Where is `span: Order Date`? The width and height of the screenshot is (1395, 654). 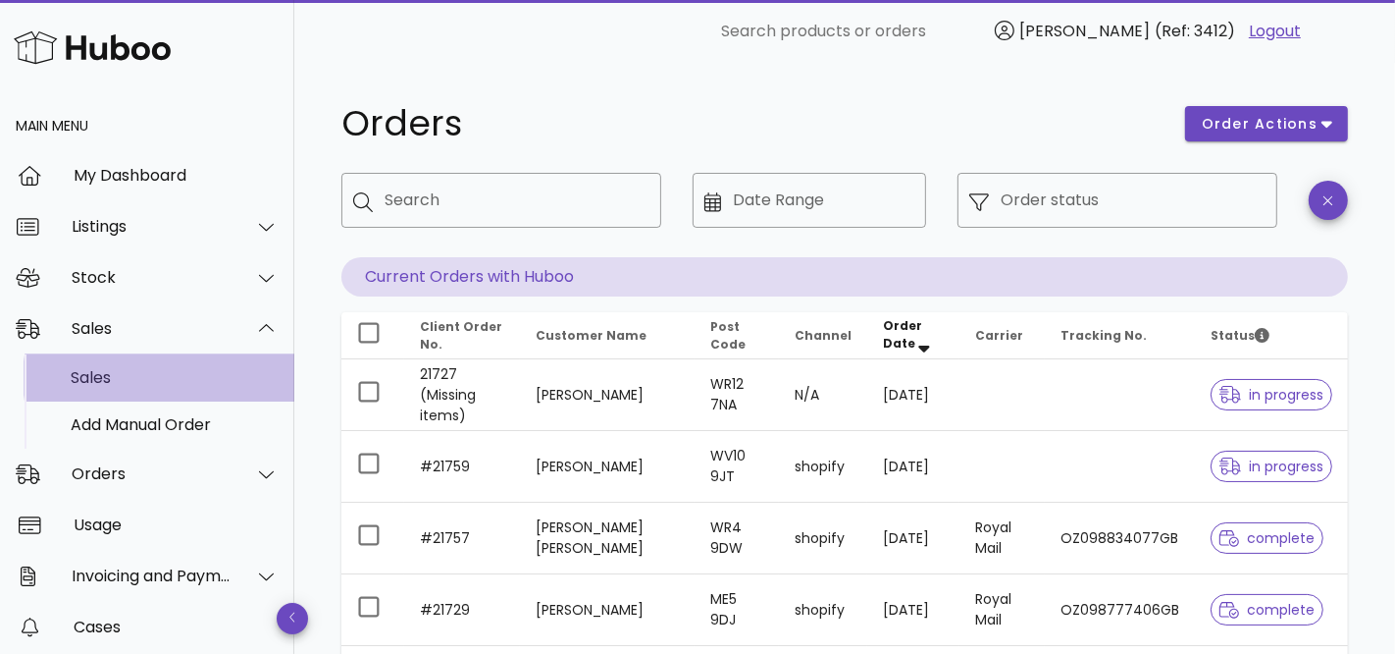 span: Order Date is located at coordinates (903, 334).